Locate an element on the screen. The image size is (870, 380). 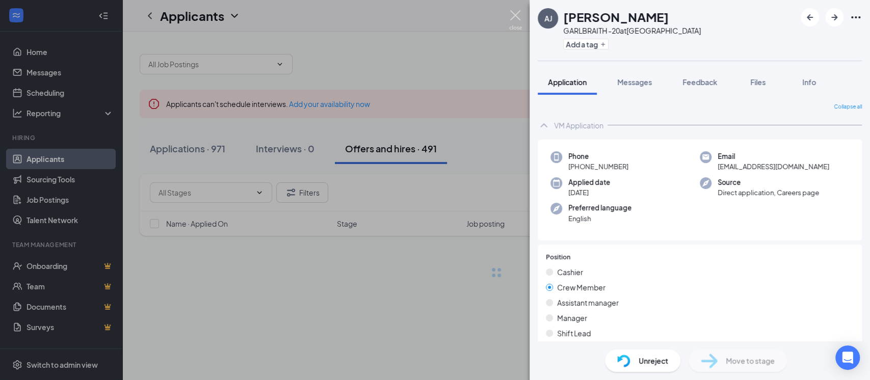
span: Email is located at coordinates (773, 156).